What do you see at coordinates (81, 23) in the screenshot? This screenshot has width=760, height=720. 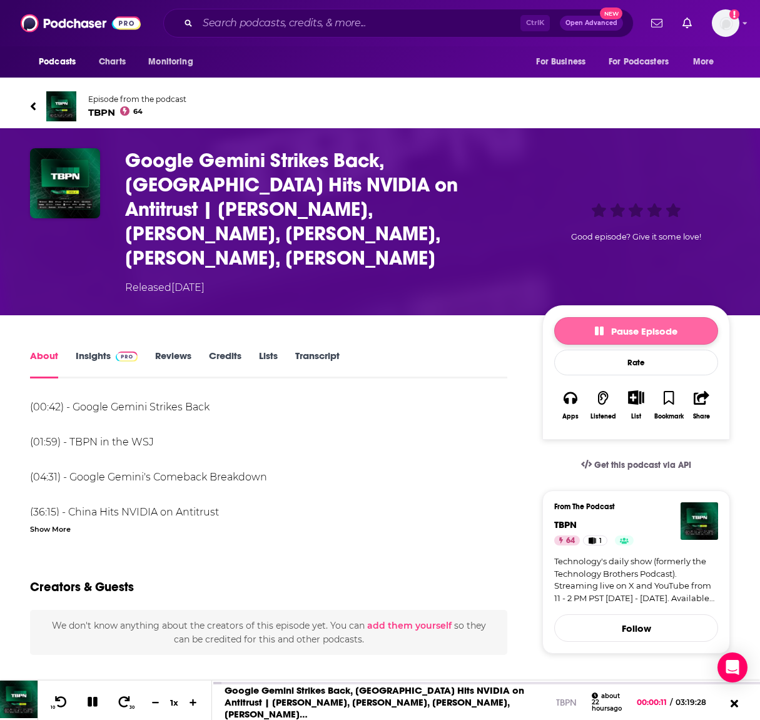 I see `img: Podchaser - Follow, Share and Rate Podcasts` at bounding box center [81, 23].